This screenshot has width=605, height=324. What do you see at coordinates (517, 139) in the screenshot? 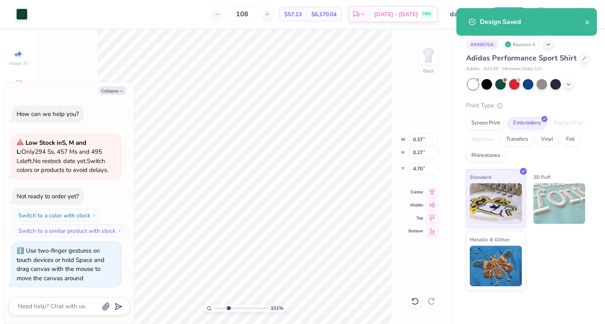
I see `div: Transfers` at bounding box center [517, 139].